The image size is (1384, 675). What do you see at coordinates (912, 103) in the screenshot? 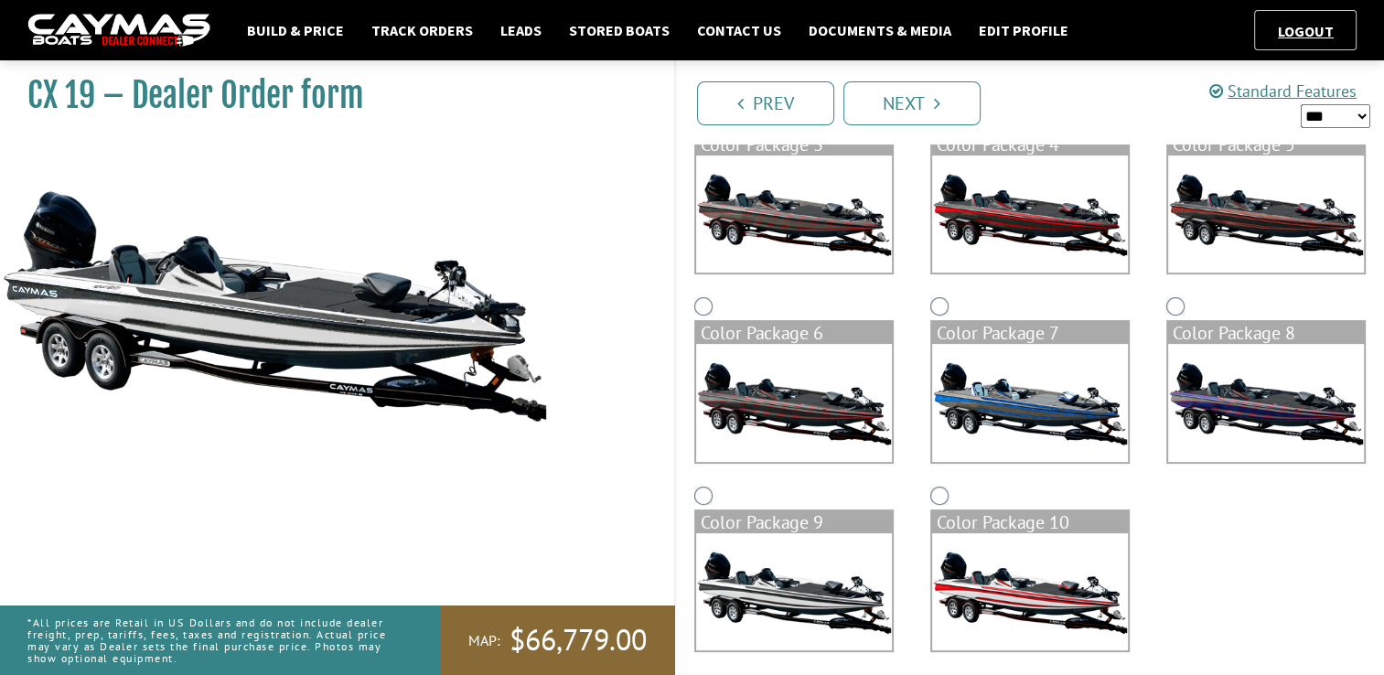
I see `a: Next` at bounding box center [912, 103].